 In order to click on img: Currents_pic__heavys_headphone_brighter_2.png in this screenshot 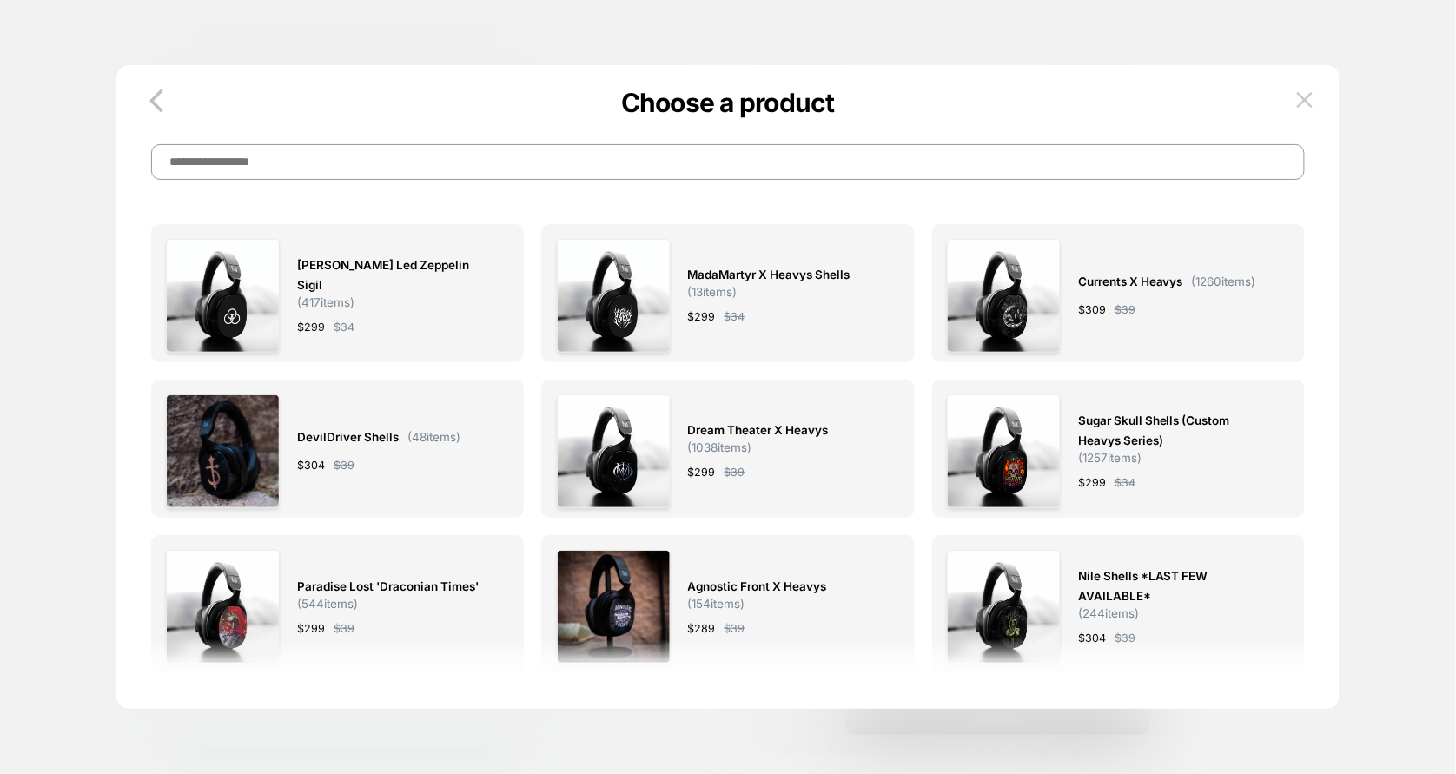, I will do `click(1003, 295)`.